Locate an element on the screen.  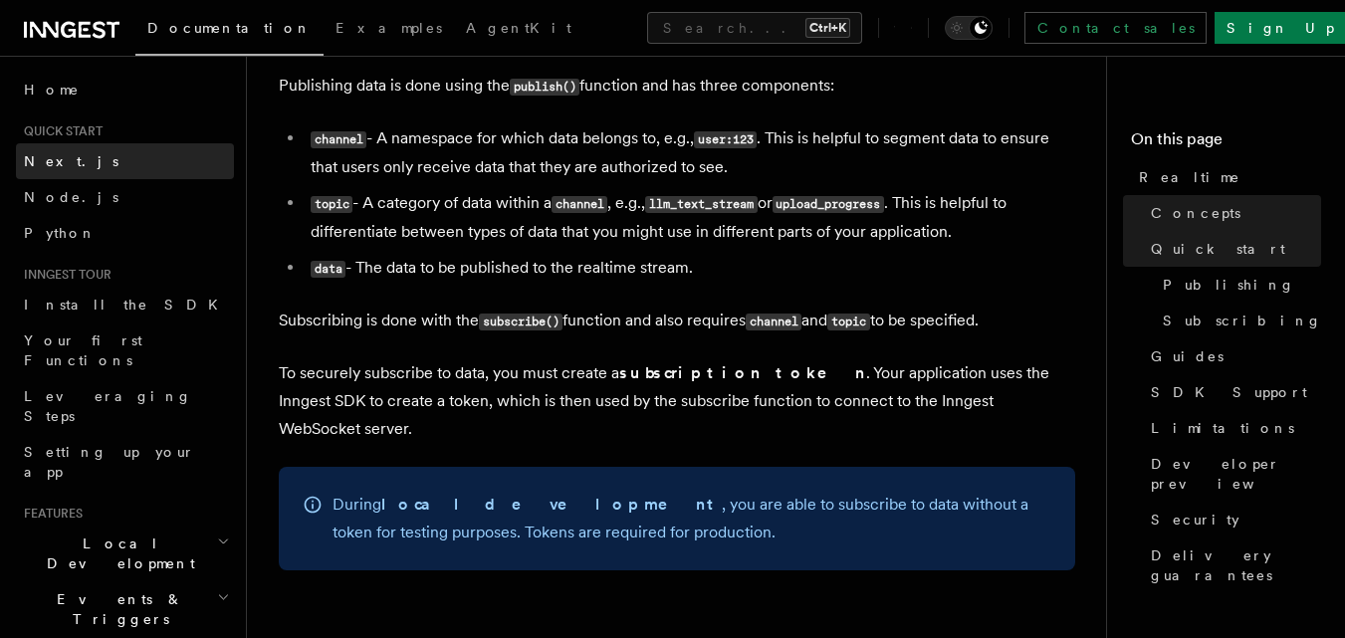
a: Node.js is located at coordinates (124, 197).